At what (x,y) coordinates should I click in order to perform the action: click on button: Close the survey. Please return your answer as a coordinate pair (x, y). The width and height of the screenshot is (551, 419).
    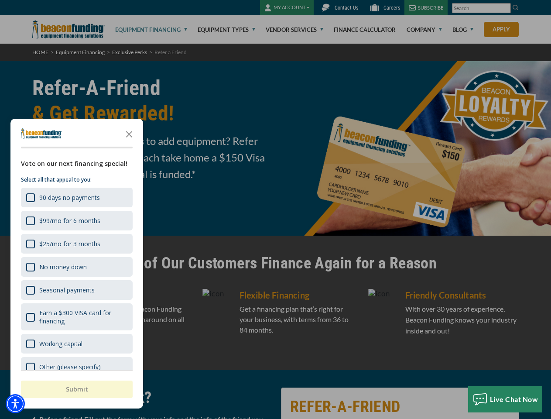
    Looking at the image, I should click on (129, 134).